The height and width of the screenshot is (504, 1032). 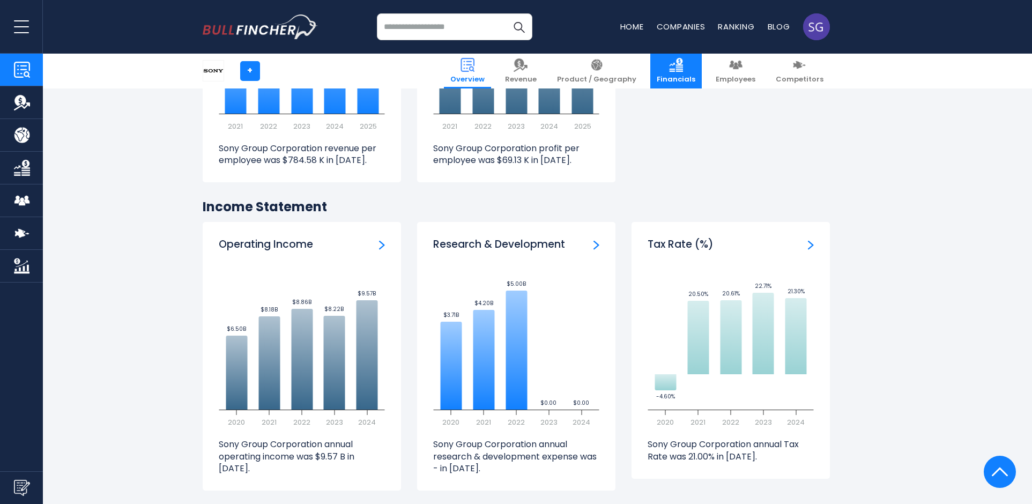 I want to click on text: $3.71B, so click(x=450, y=315).